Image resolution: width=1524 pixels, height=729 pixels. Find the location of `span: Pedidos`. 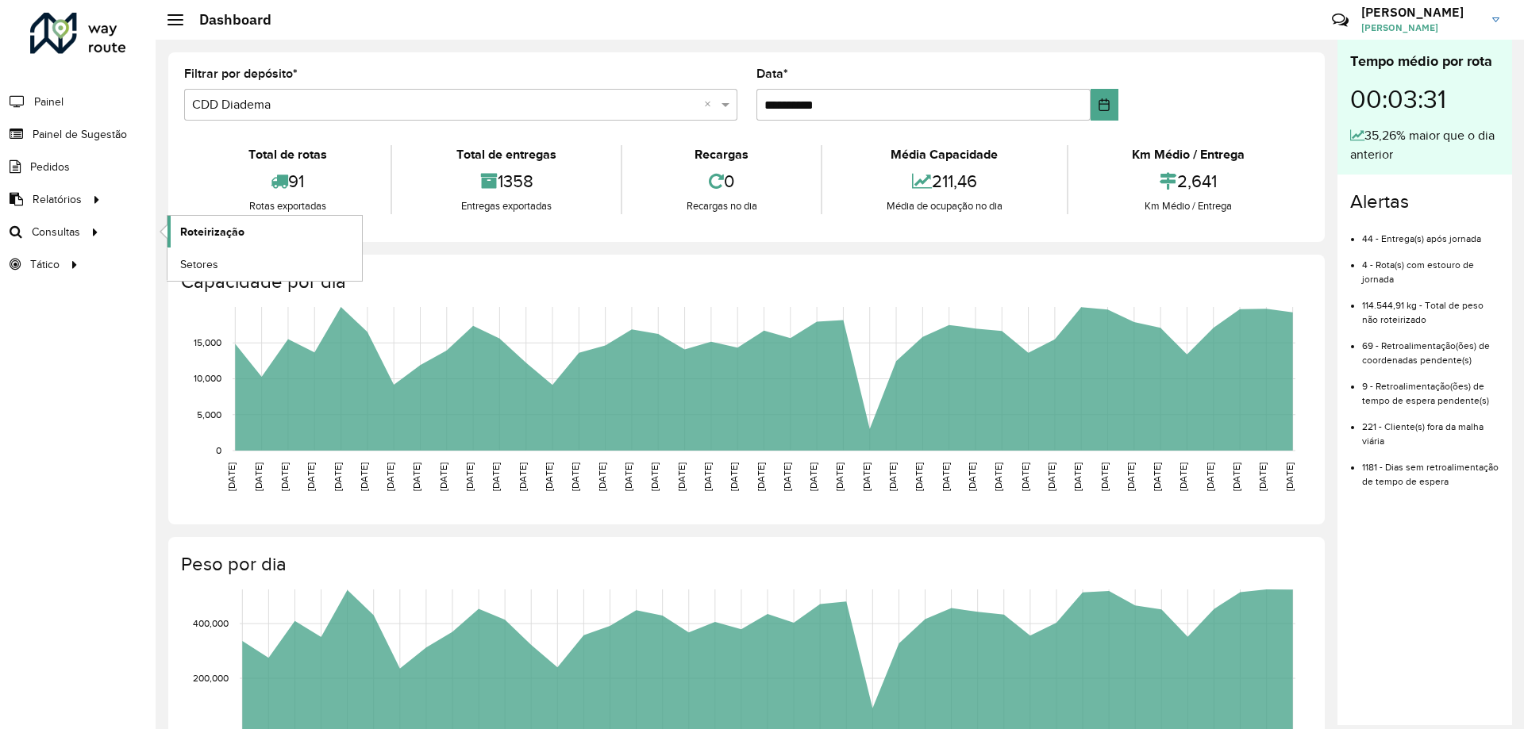

span: Pedidos is located at coordinates (50, 167).